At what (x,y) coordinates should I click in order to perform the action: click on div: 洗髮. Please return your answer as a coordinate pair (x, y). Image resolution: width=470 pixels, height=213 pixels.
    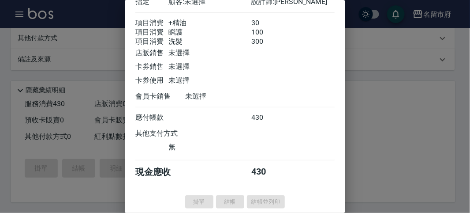
    Looking at the image, I should click on (210, 41).